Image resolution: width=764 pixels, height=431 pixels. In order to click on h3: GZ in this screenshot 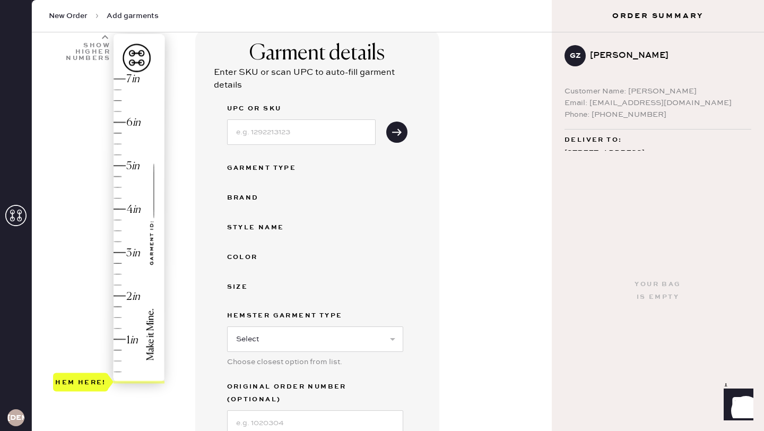, I will do `click(575, 56)`.